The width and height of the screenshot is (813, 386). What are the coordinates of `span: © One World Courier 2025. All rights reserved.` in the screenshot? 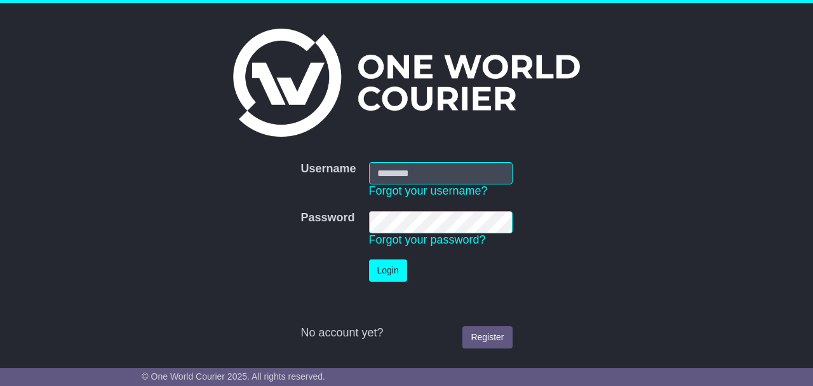 It's located at (233, 376).